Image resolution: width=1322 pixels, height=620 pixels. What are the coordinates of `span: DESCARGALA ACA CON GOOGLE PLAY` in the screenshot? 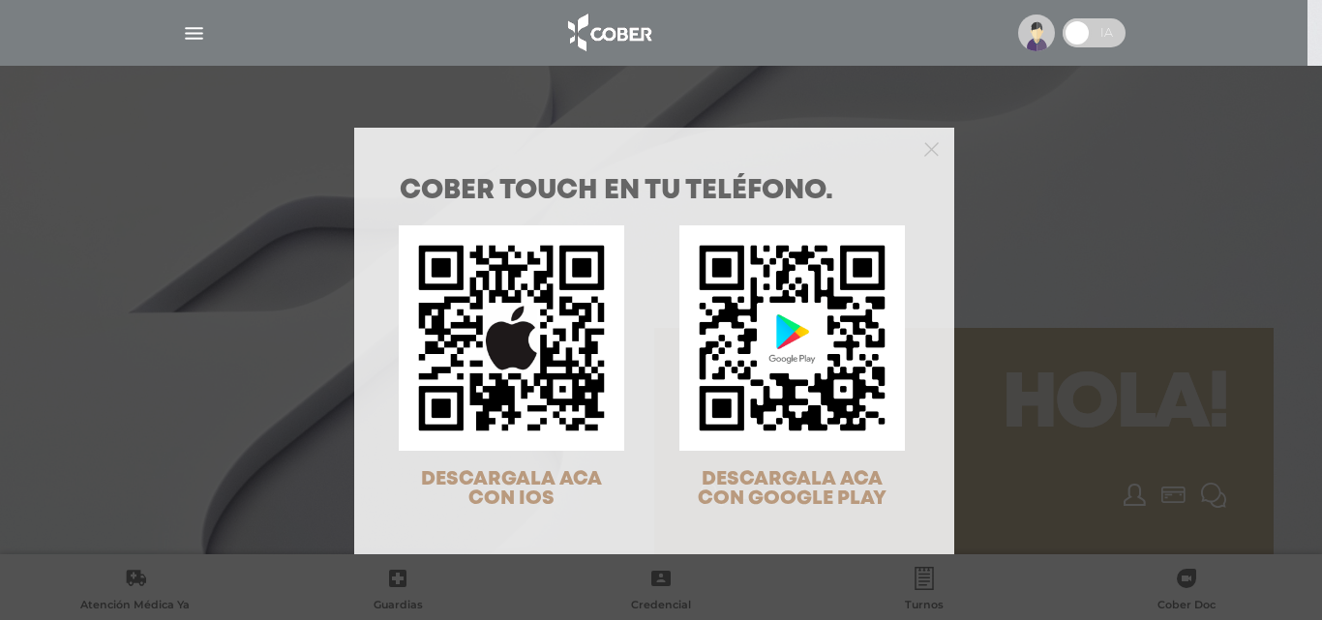 It's located at (791, 489).